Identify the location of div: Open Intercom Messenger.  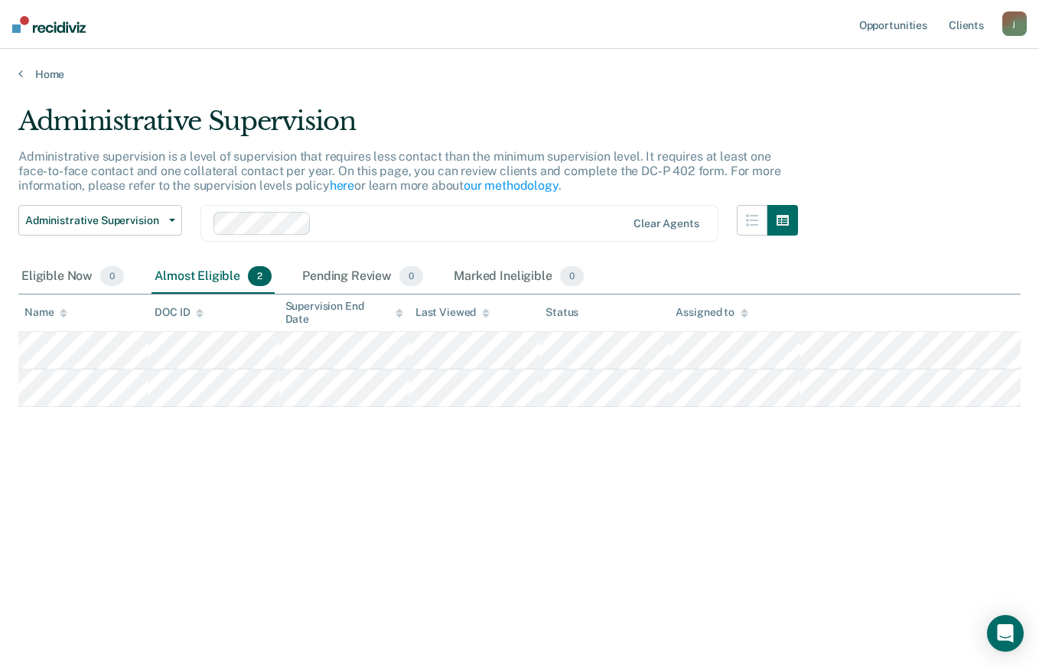
(1005, 633).